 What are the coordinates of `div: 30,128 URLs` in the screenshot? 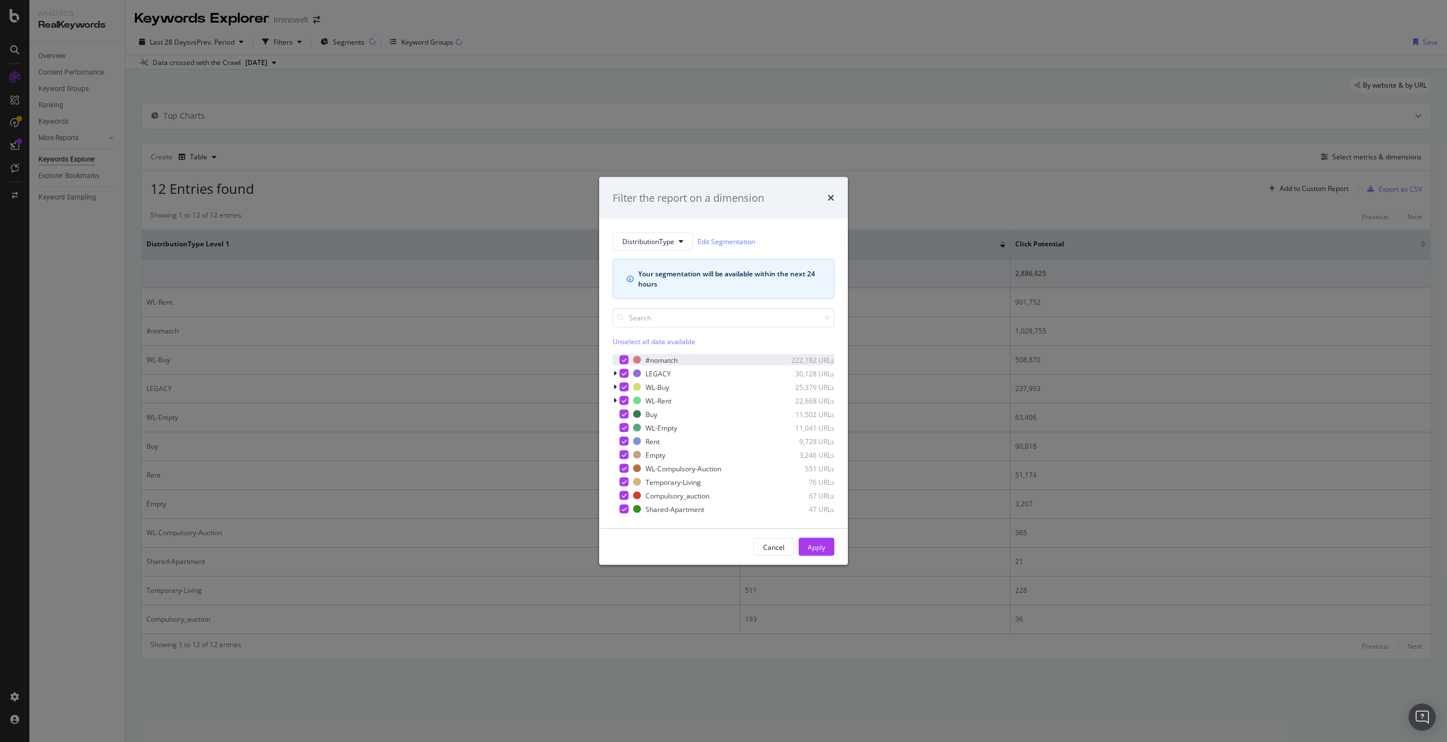 It's located at (806, 373).